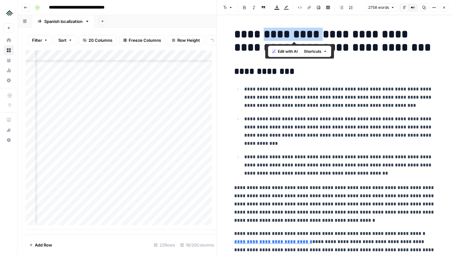 Image resolution: width=452 pixels, height=255 pixels. Describe the element at coordinates (98, 40) in the screenshot. I see `button: 20 Columns` at that location.